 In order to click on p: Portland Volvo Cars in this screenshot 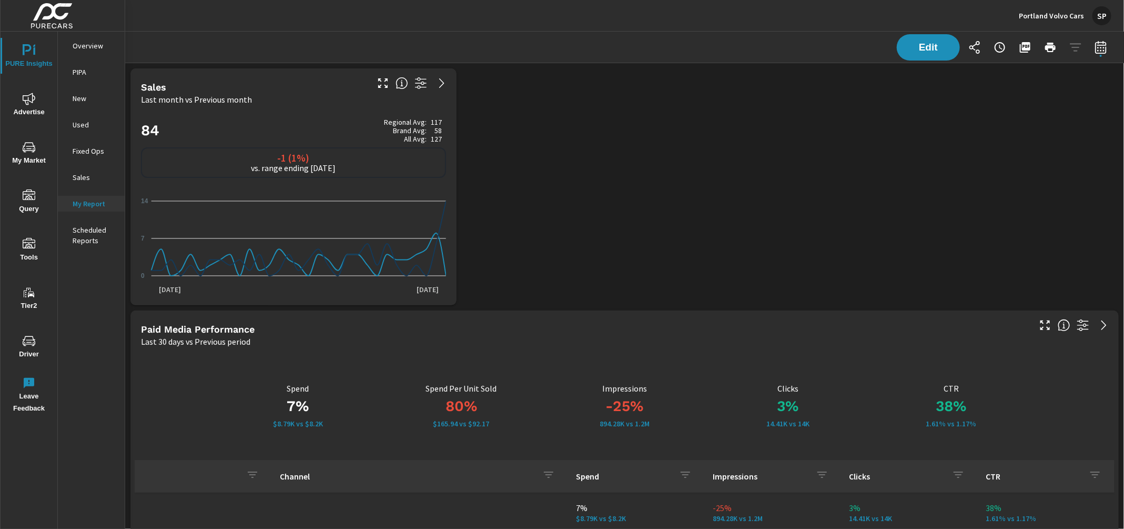, I will do `click(1051, 16)`.